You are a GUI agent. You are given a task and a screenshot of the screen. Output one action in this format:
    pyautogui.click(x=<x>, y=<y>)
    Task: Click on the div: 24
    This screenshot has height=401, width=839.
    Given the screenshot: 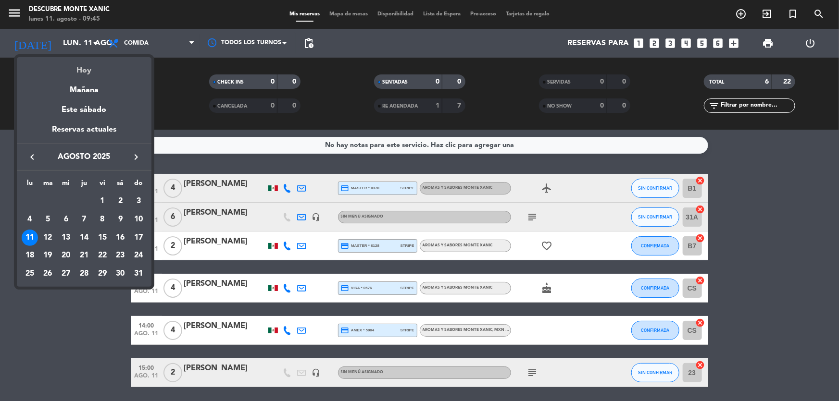 What is the action you would take?
    pyautogui.click(x=138, y=256)
    